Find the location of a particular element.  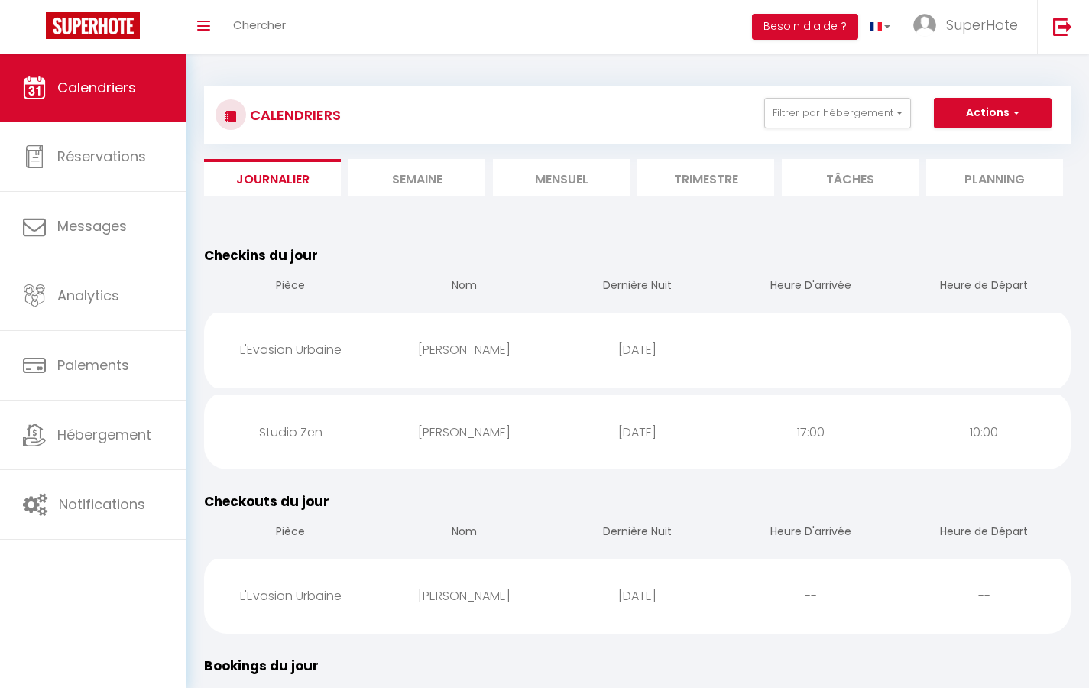

span: Messages is located at coordinates (92, 225).